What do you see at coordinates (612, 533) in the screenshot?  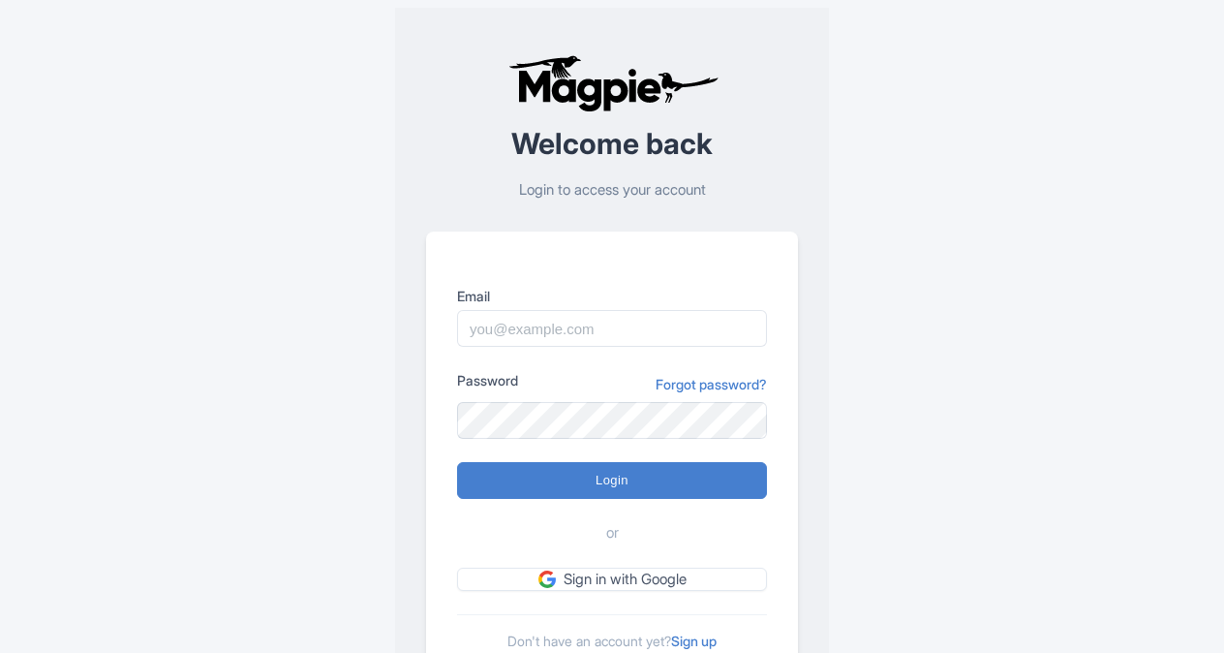 I see `span: or` at bounding box center [612, 533].